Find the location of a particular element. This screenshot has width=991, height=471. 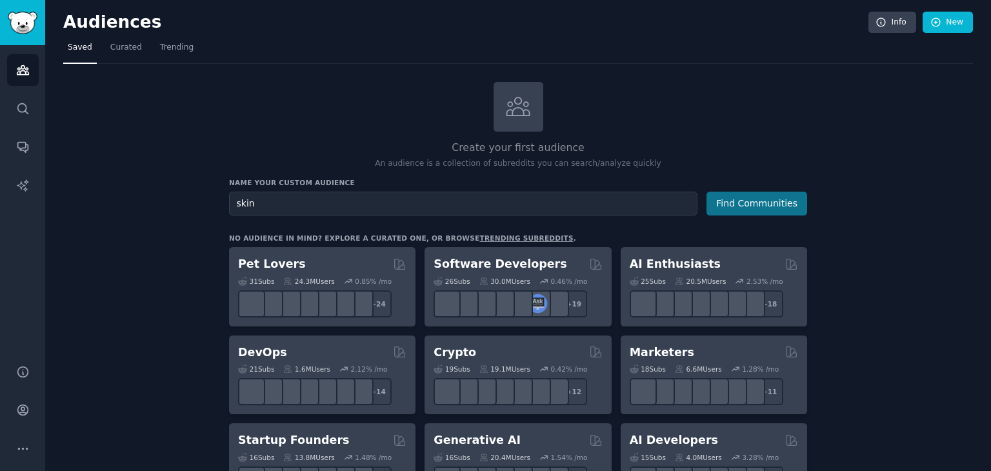

img: googleads is located at coordinates (715, 392).